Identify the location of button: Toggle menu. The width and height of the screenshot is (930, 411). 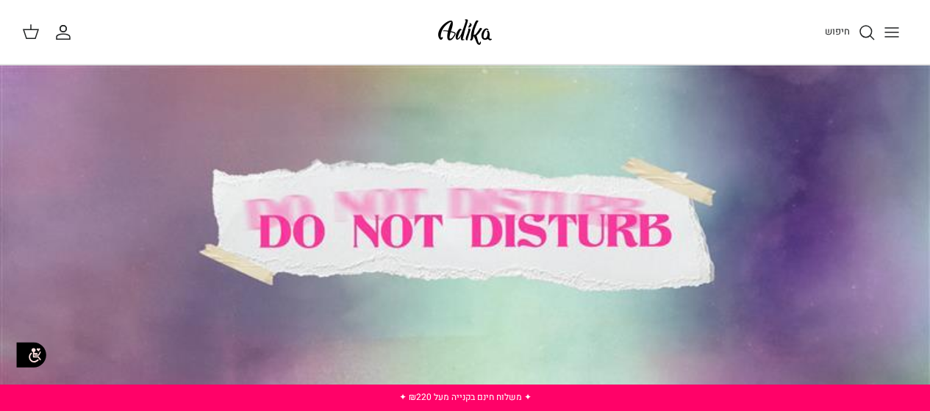
(892, 32).